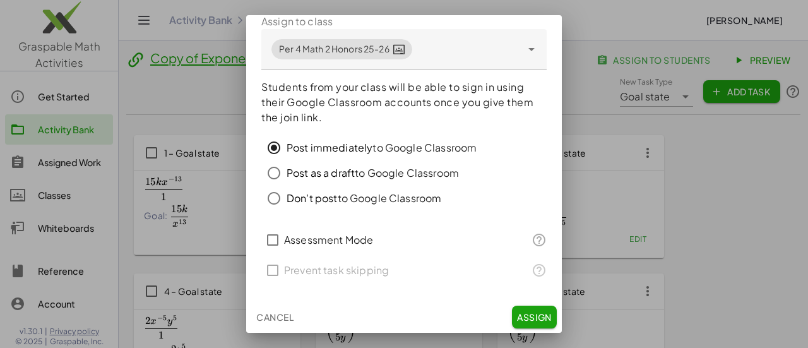 Image resolution: width=808 pixels, height=348 pixels. What do you see at coordinates (297, 21) in the screenshot?
I see `label: Assign to class` at bounding box center [297, 21].